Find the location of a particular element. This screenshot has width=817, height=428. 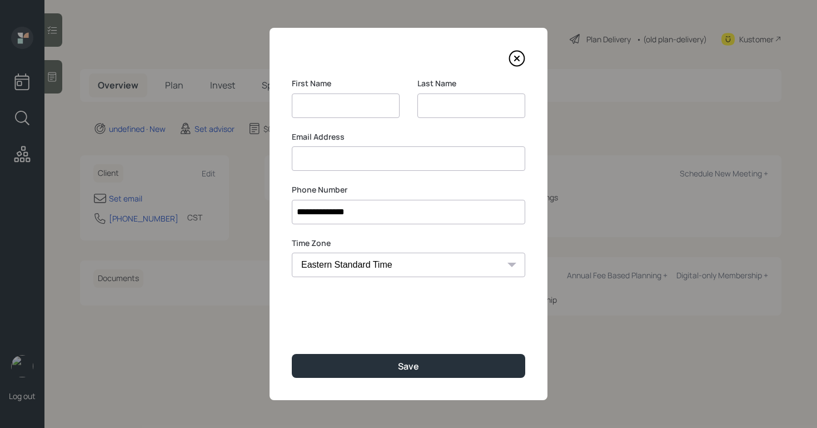

label: First Name is located at coordinates (346, 83).